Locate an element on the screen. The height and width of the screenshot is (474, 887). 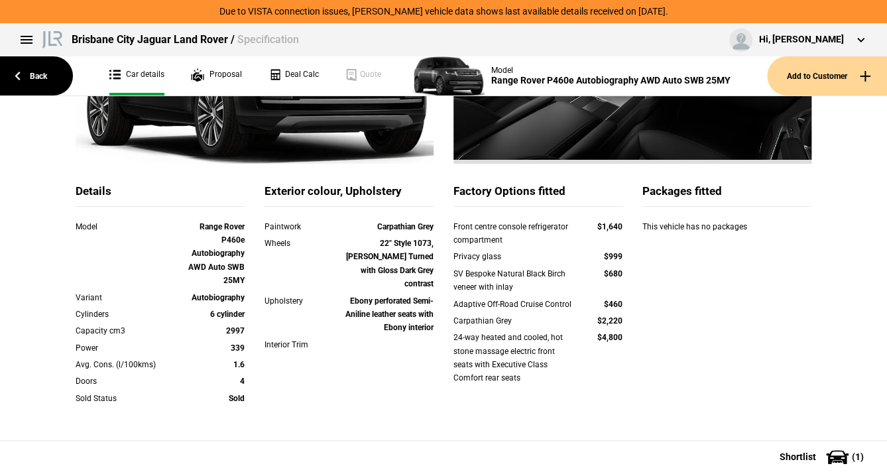
a: Proposal is located at coordinates (216, 76).